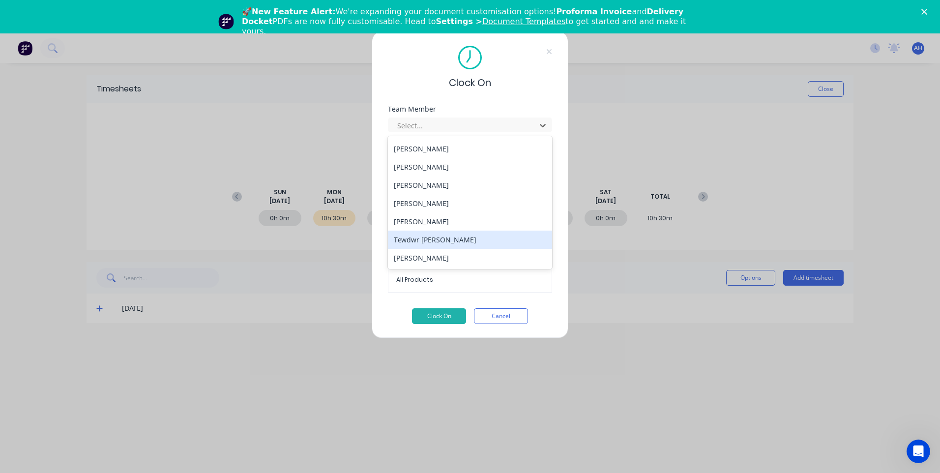  What do you see at coordinates (524, 21) in the screenshot?
I see `a: Document Templates` at bounding box center [524, 21].